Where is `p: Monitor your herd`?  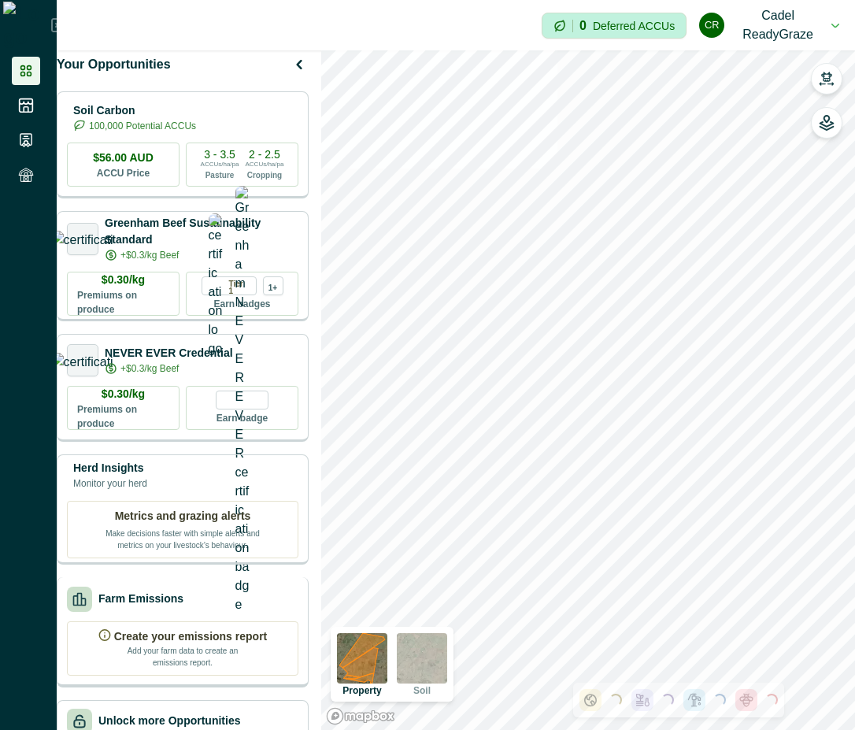
p: Monitor your herd is located at coordinates (110, 483).